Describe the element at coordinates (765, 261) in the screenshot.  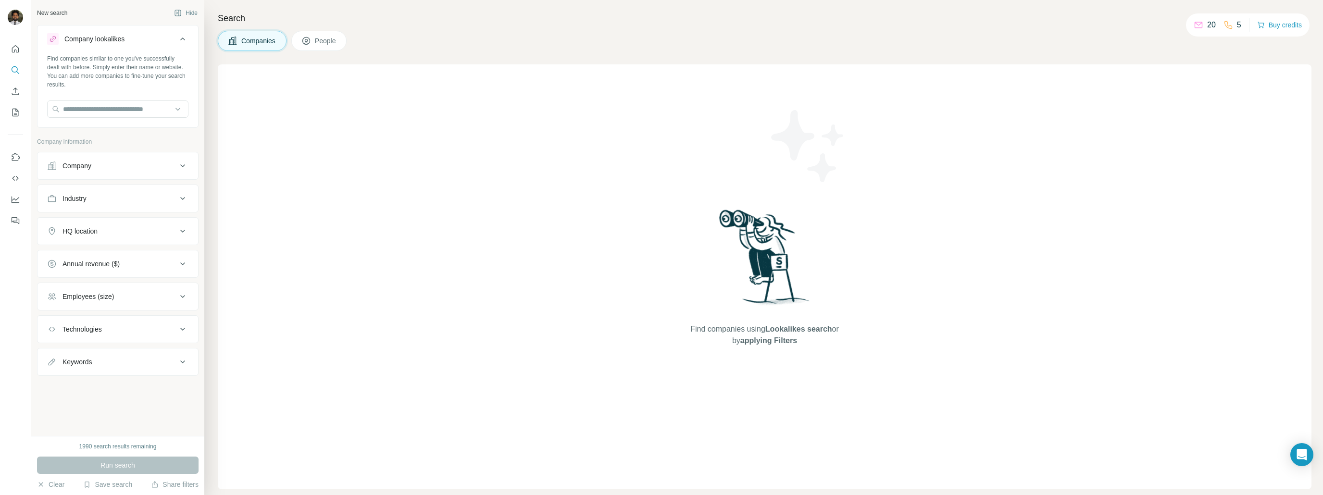
I see `img: Surfe Illustration - Woman searching with binoculars` at that location.